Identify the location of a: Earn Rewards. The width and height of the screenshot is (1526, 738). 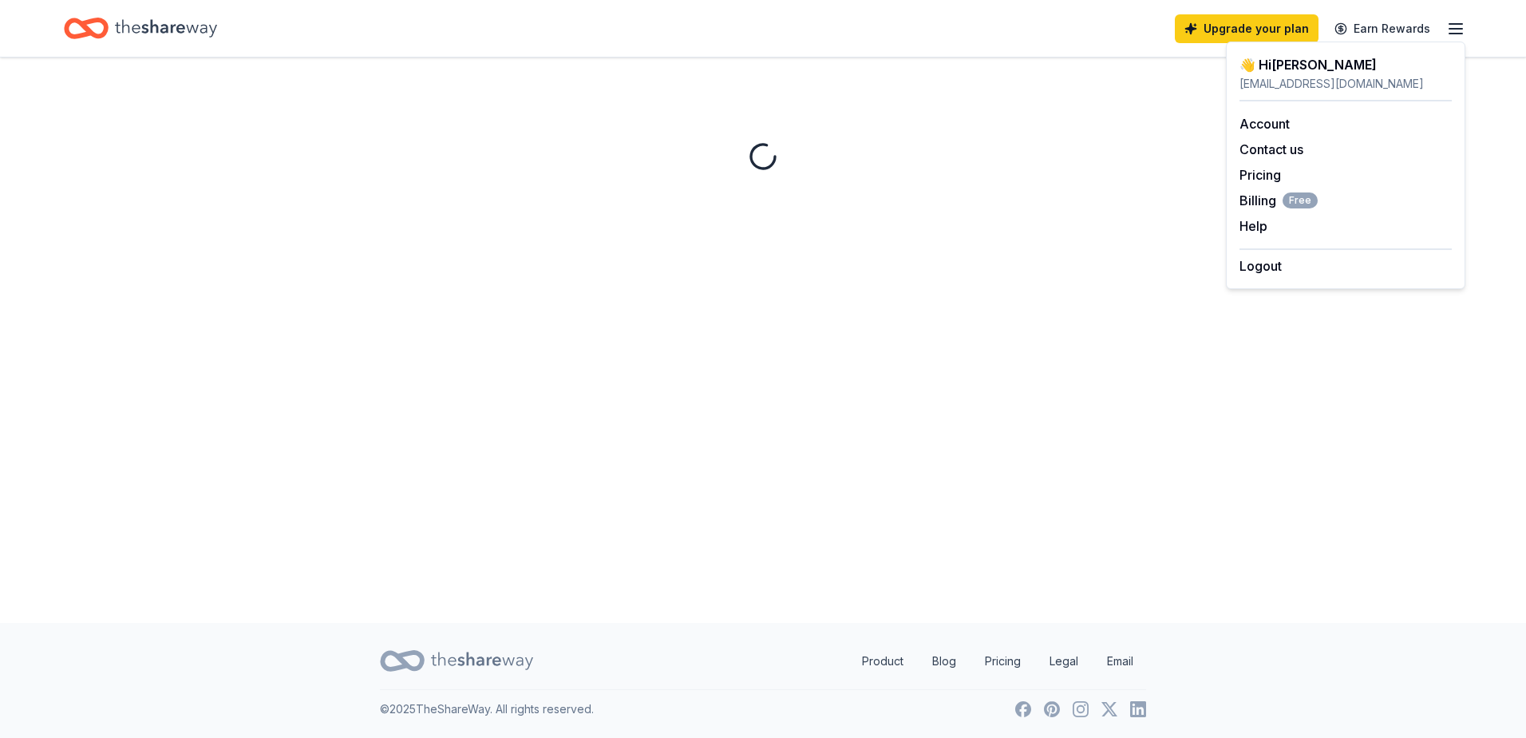
(1383, 29).